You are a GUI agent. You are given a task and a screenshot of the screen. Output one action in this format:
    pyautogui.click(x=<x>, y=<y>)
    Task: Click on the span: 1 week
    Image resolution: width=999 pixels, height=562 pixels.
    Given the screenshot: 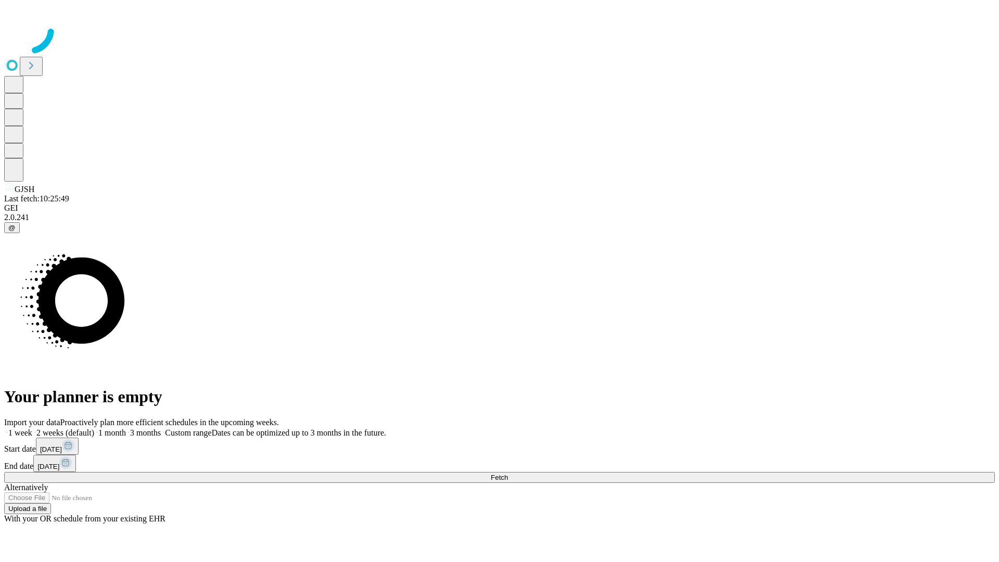 What is the action you would take?
    pyautogui.click(x=20, y=432)
    